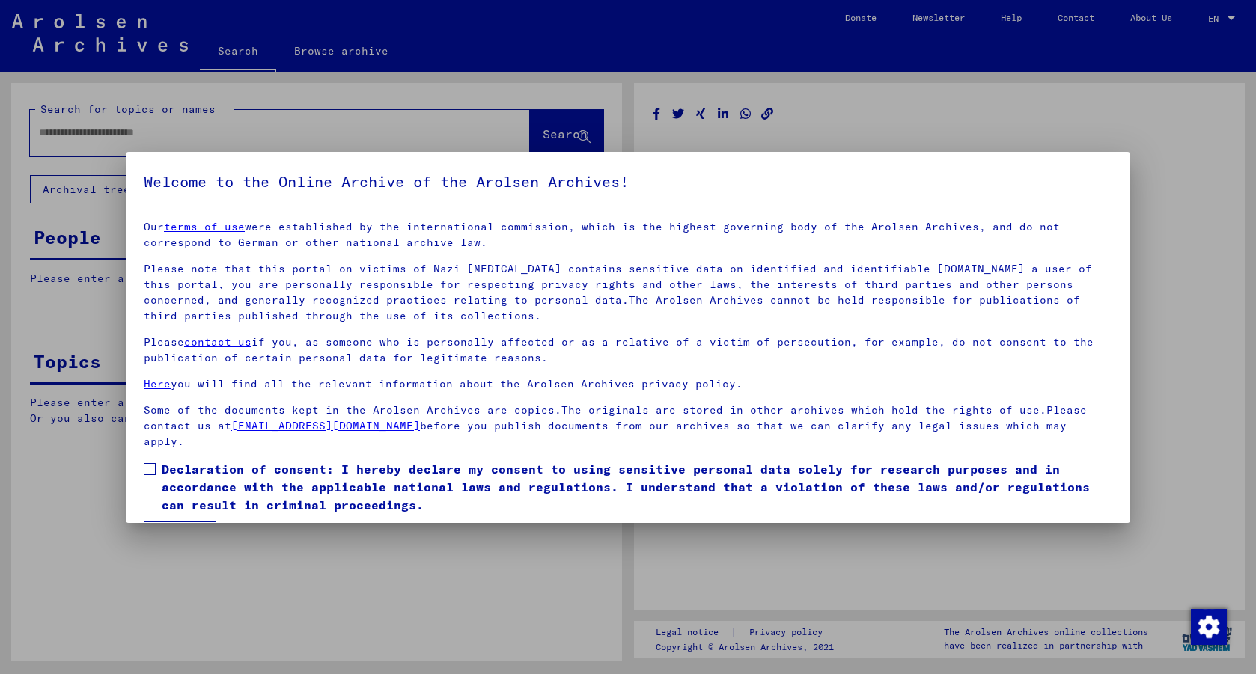 This screenshot has height=674, width=1256. What do you see at coordinates (628, 235) in the screenshot?
I see `p: Our were established by the international commission, which is the highest governing body of the ...` at bounding box center [628, 235].